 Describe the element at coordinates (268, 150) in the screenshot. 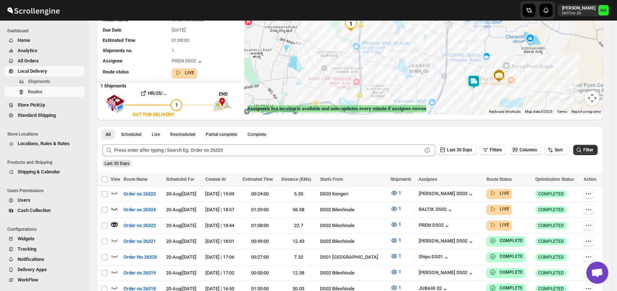

I see `input: Press enter after typing | Search Eg. Order no 26323` at that location.